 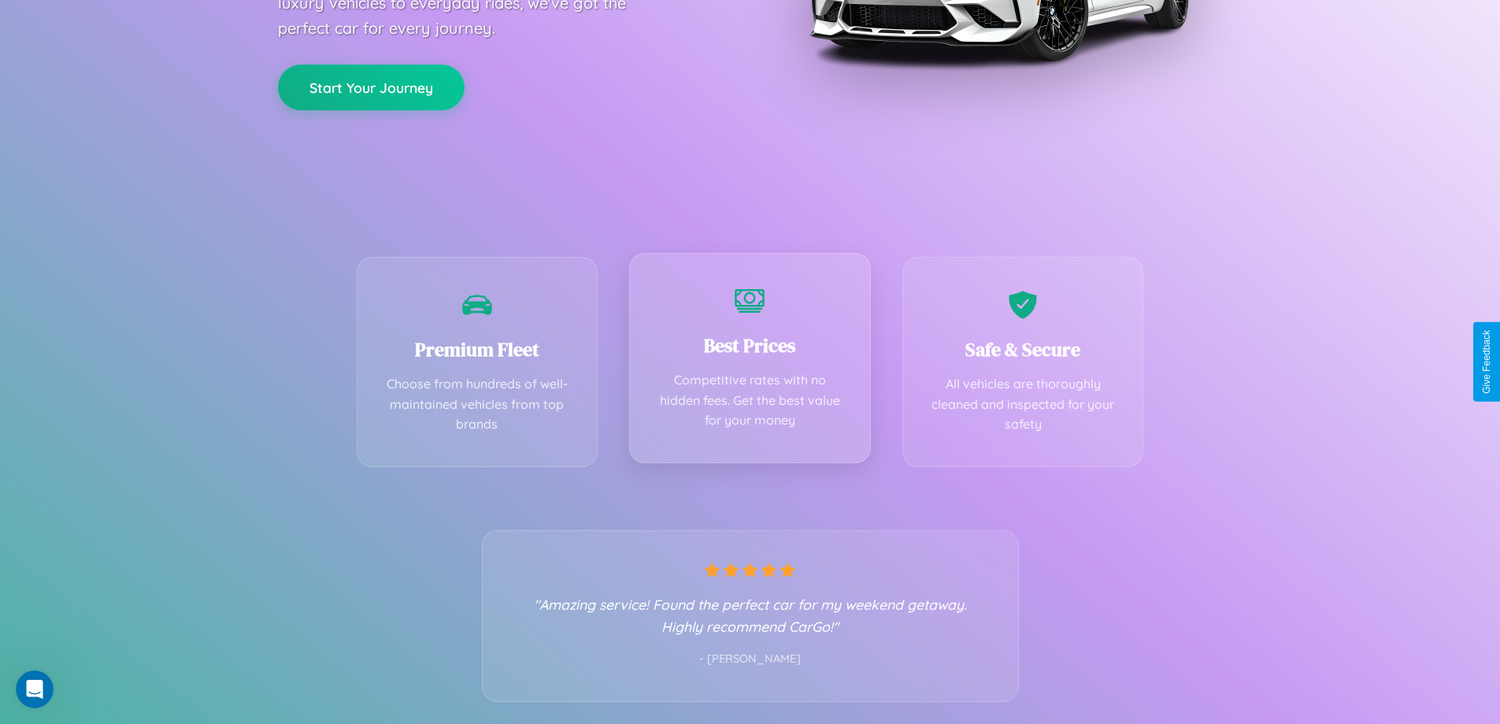 I want to click on p: Competitive rates with no hidden fees. Get the best value for your money, so click(x=750, y=400).